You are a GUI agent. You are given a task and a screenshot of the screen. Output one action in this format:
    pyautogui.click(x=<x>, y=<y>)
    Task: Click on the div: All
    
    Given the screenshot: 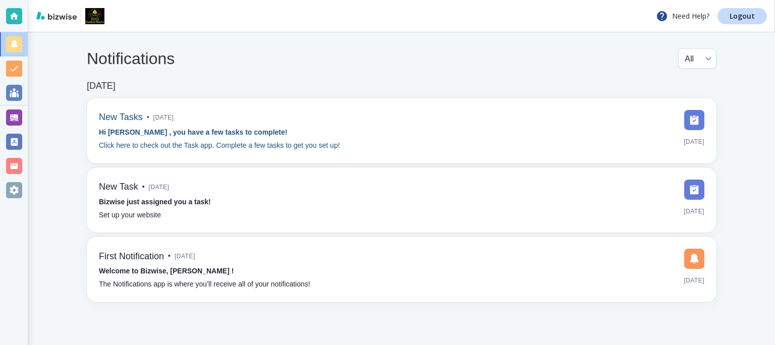 What is the action you would take?
    pyautogui.click(x=697, y=59)
    